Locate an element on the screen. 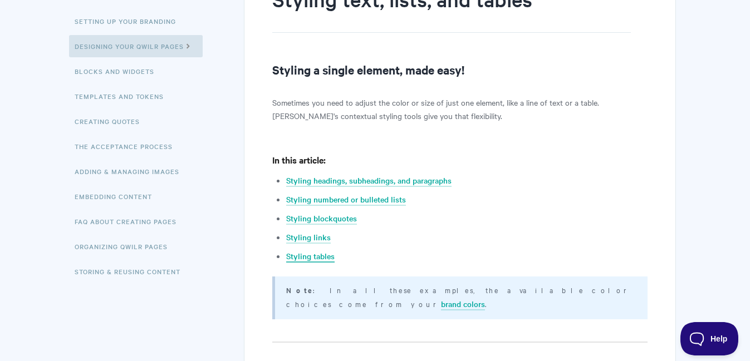 This screenshot has height=361, width=750. p: Sometimes you need to adjust the color or size of just one element, like a line of text or a tabl... is located at coordinates (459, 109).